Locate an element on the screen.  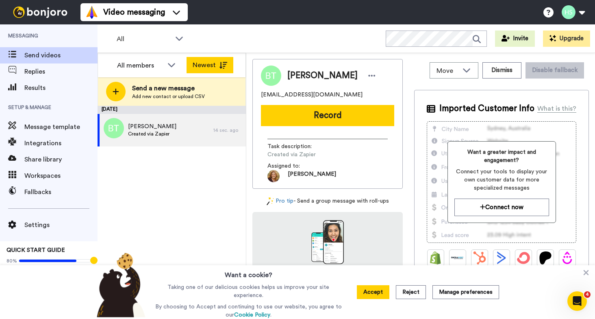
span: Workspaces is located at coordinates (61, 176).